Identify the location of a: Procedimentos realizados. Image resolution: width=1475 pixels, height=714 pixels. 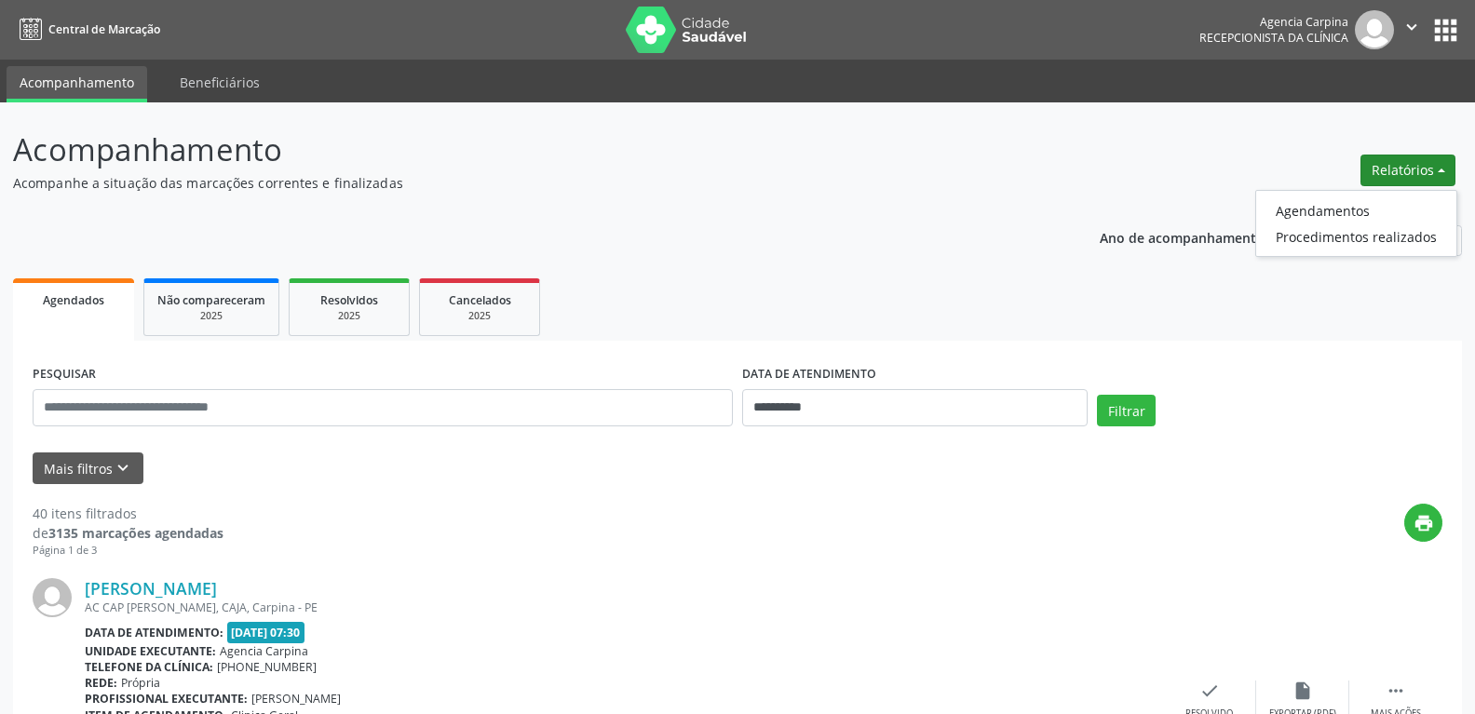
(1356, 237).